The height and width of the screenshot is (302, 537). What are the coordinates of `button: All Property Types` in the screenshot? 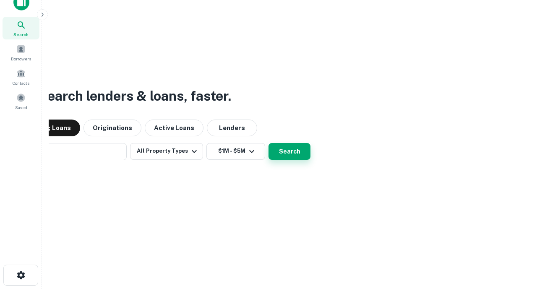 It's located at (166, 151).